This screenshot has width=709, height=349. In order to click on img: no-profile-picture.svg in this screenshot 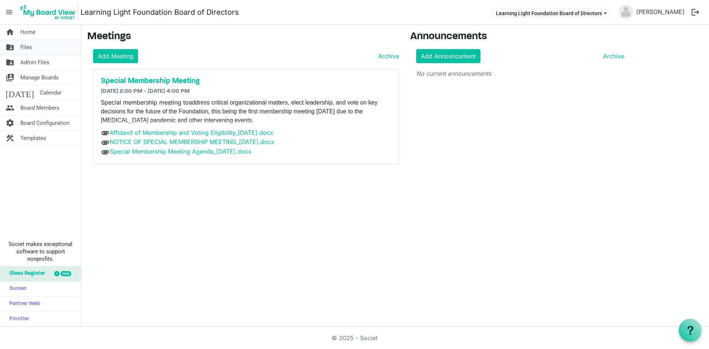, I will do `click(626, 12)`.